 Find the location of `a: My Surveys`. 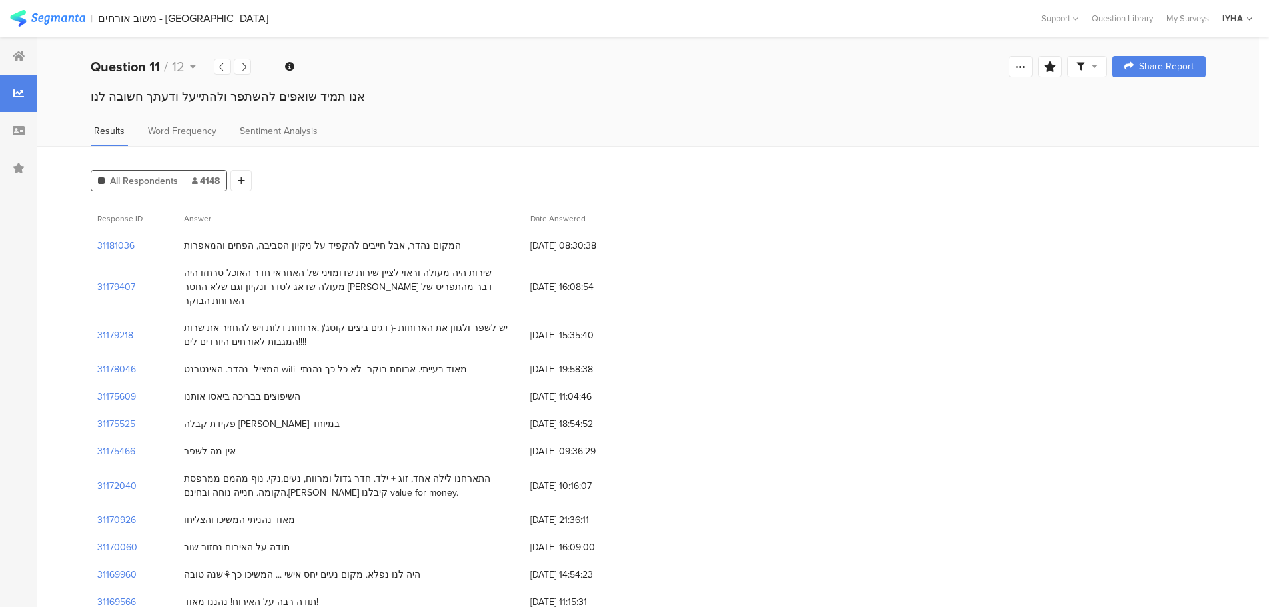

a: My Surveys is located at coordinates (1188, 18).